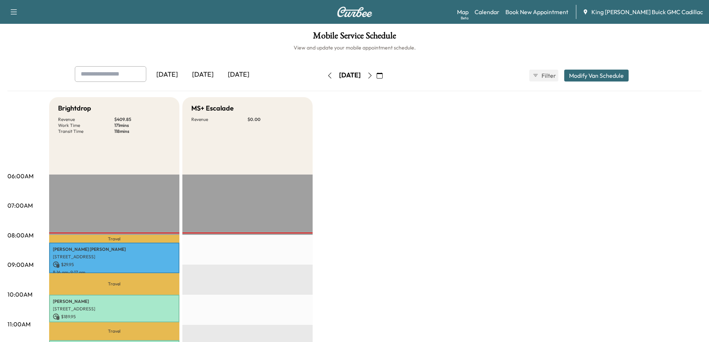  What do you see at coordinates (114, 273) in the screenshot?
I see `p: 8:16 am - 9:17 am` at bounding box center [114, 273].